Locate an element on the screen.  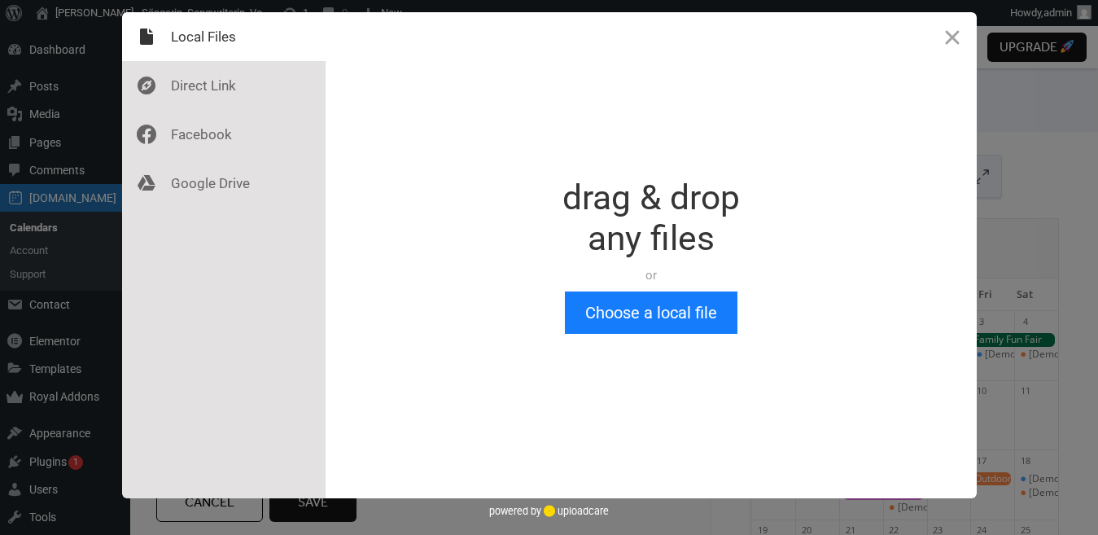
div: Direct Link is located at coordinates (224, 86).